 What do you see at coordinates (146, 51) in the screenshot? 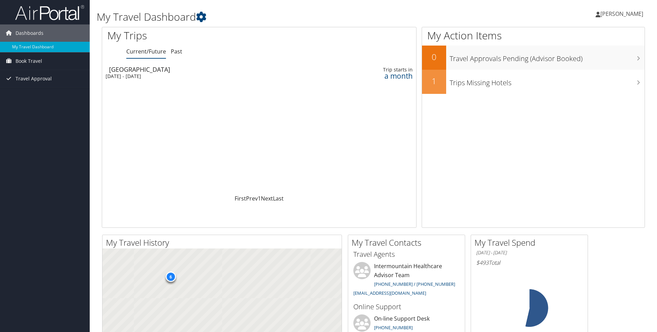
I see `a: Current/Future` at bounding box center [146, 51].